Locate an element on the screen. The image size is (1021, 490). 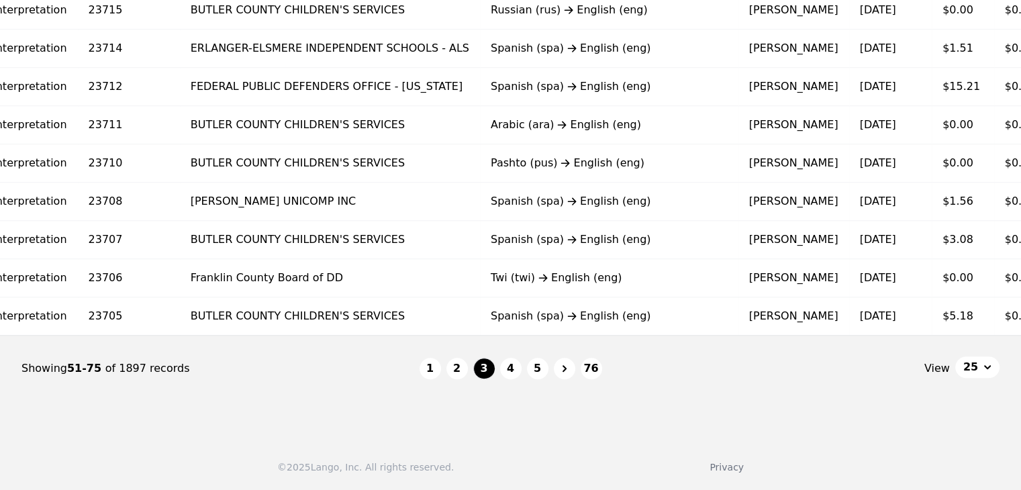
td: 23706 is located at coordinates (129, 278).